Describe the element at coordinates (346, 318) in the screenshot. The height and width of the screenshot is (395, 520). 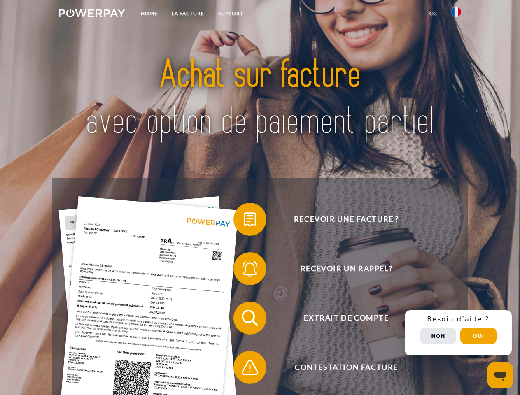
I see `span: Extrait de compte` at that location.